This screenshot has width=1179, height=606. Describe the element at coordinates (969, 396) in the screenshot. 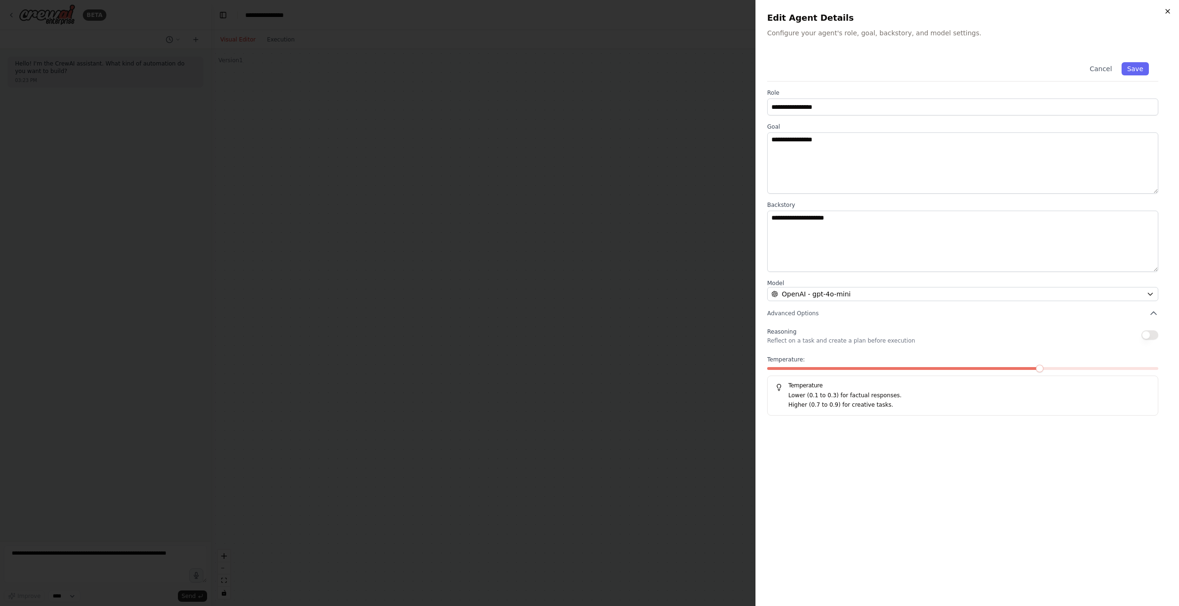

I see `p: Lower (0.1 to 0.3) for factual responses.` at that location.